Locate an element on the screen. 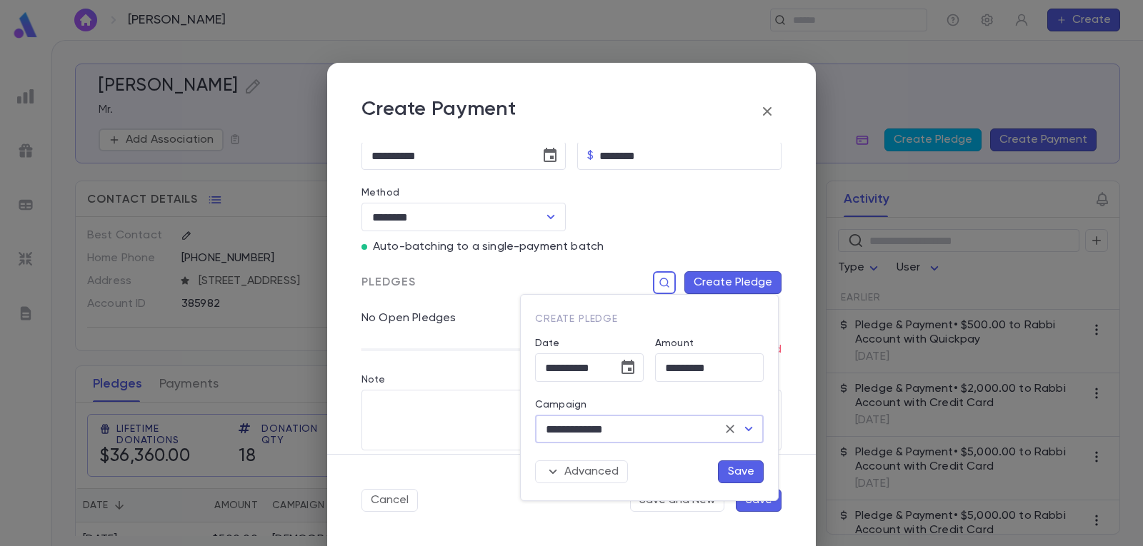  button: Clear is located at coordinates (730, 429).